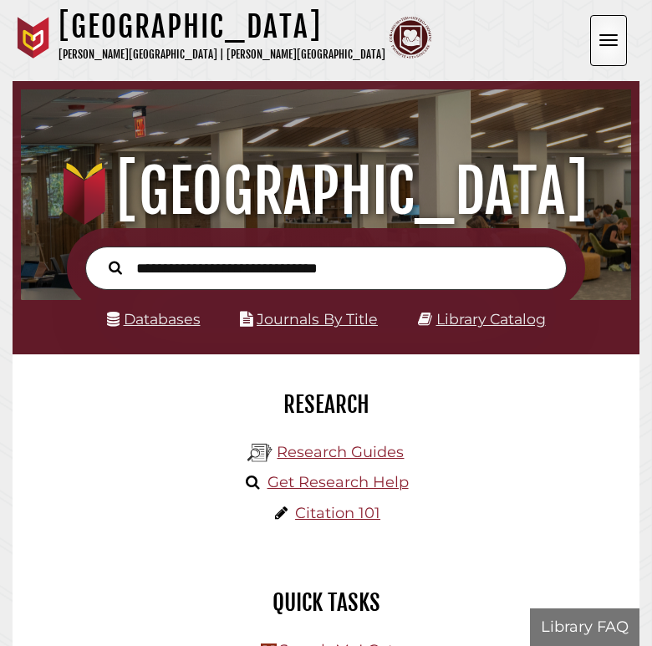 Image resolution: width=652 pixels, height=646 pixels. Describe the element at coordinates (491, 319) in the screenshot. I see `a: Library Catalog` at that location.